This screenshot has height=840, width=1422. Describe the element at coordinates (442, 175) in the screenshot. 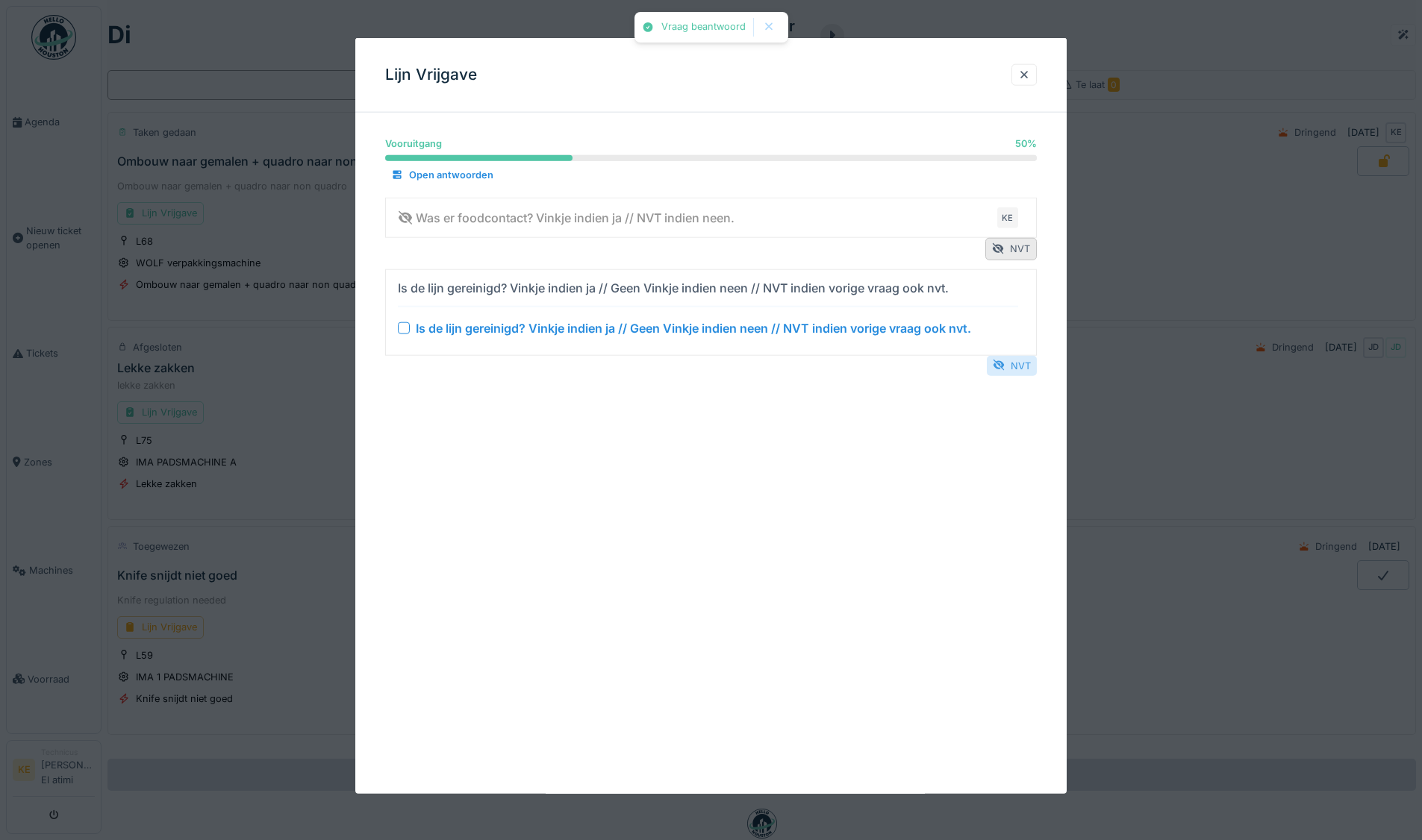

I see `div: Open antwoorden` at that location.